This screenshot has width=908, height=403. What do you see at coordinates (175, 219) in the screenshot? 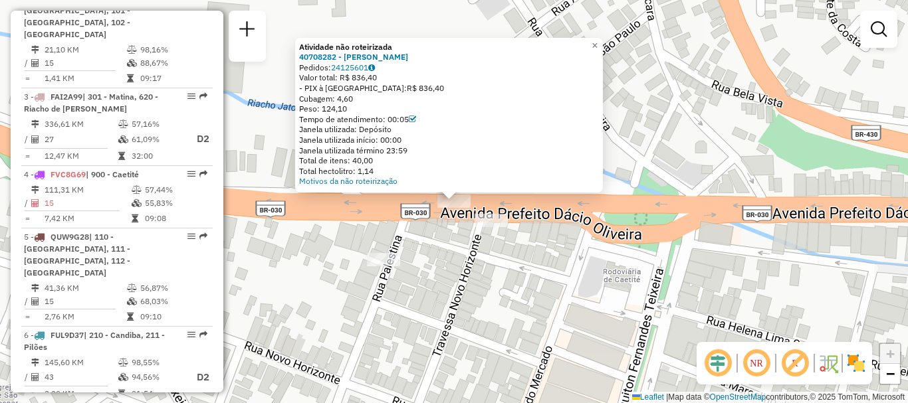
I see `td: 09:08` at bounding box center [175, 219].